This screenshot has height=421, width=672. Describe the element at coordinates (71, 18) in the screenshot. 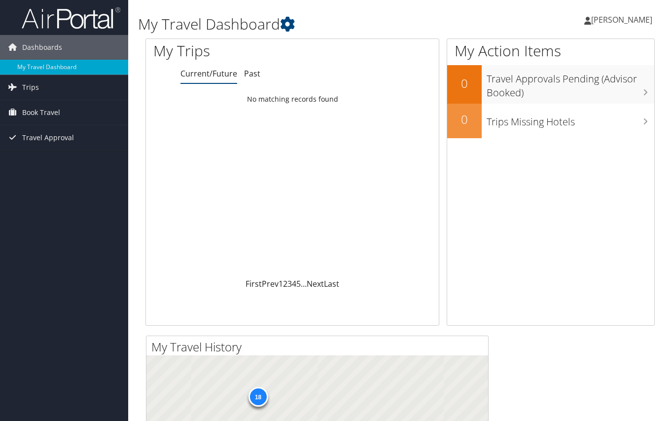

I see `img: airportal-logo.png` at that location.